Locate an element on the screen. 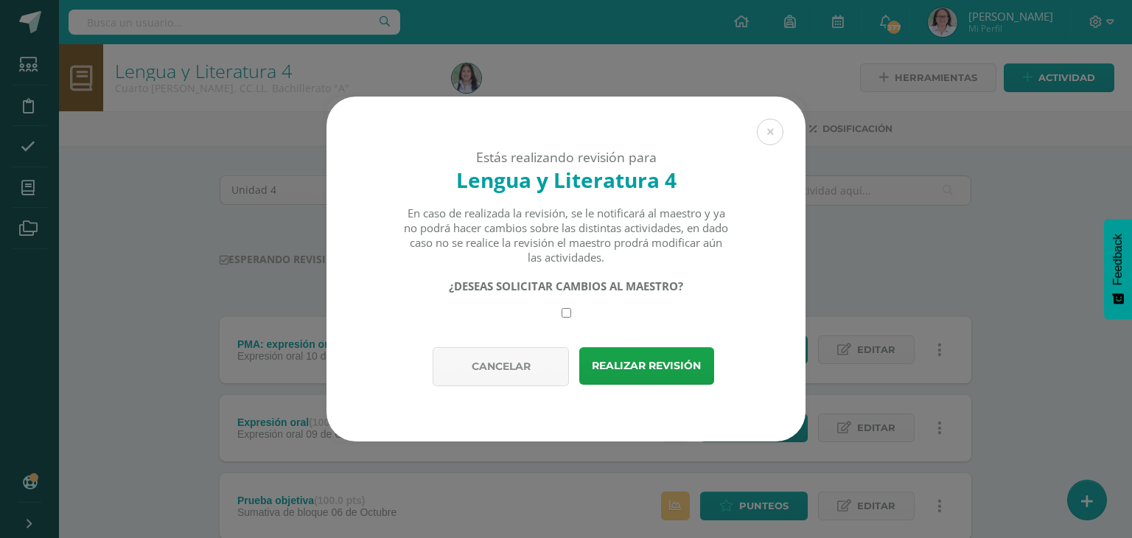  button: Cancelar is located at coordinates (500, 366).